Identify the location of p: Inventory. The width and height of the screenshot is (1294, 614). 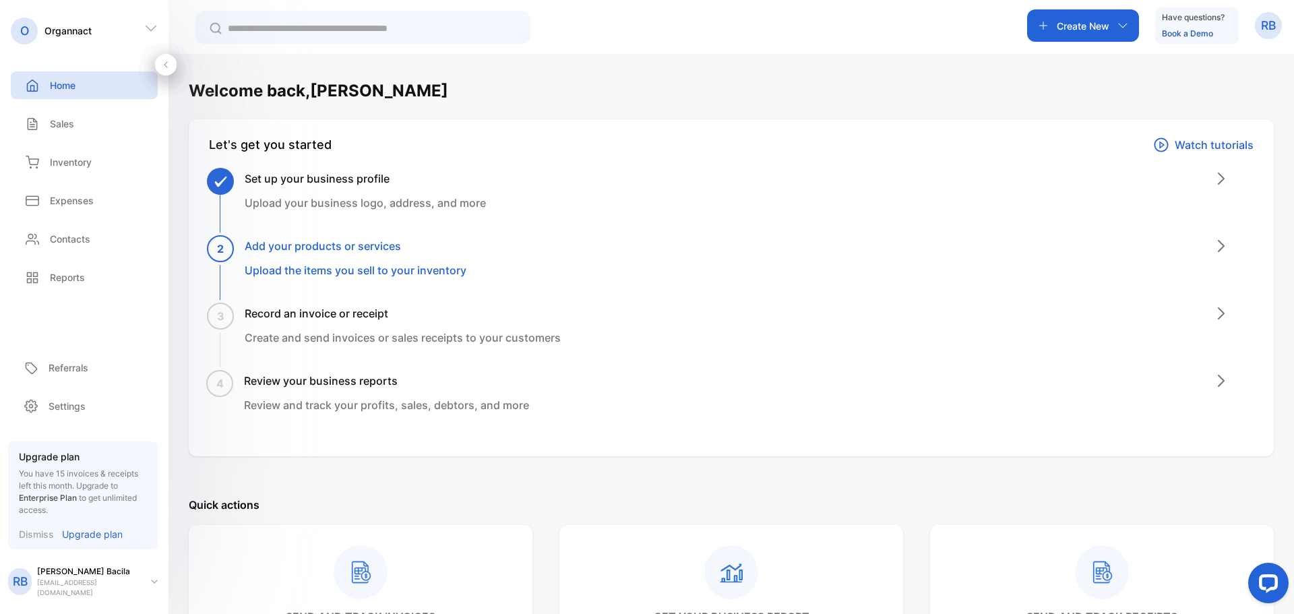
(71, 162).